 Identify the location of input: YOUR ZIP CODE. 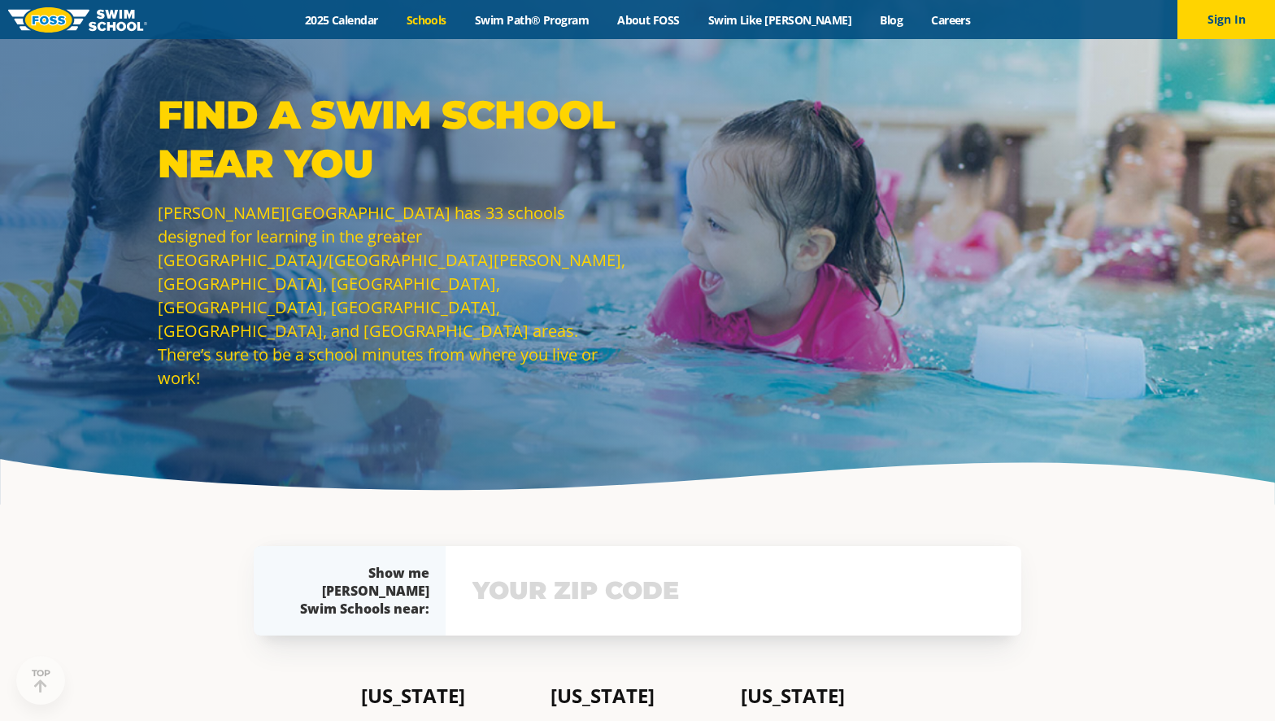
(734, 591).